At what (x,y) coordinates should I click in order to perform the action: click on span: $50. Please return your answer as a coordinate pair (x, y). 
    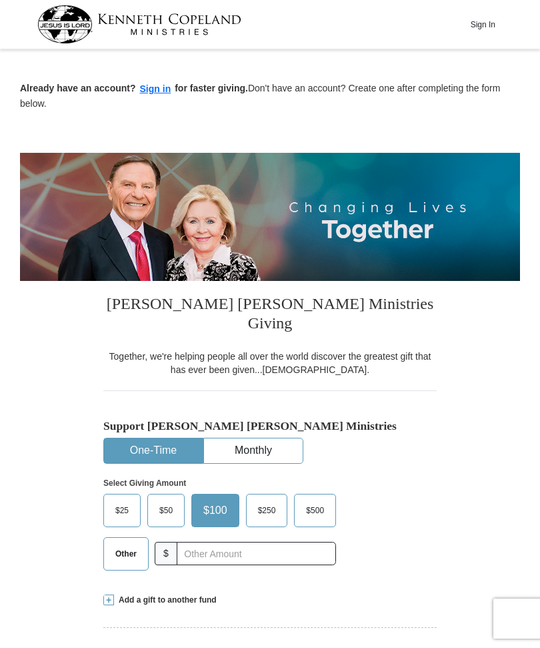
    Looking at the image, I should click on (166, 510).